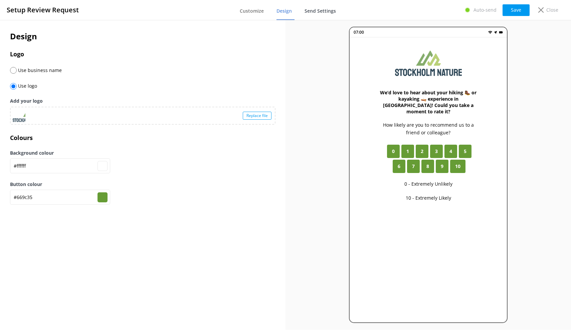 The width and height of the screenshot is (571, 330). What do you see at coordinates (428, 184) in the screenshot?
I see `p: 0 - Extremely Unlikely` at bounding box center [428, 184].